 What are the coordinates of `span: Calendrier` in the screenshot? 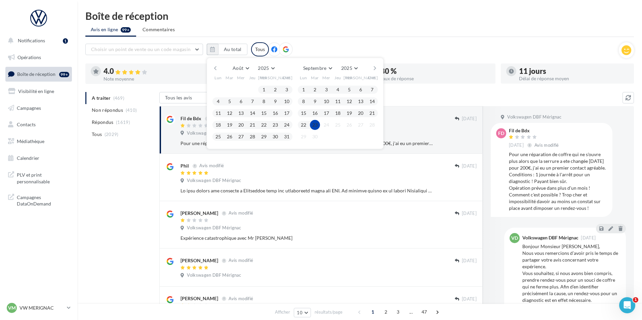 It's located at (28, 158).